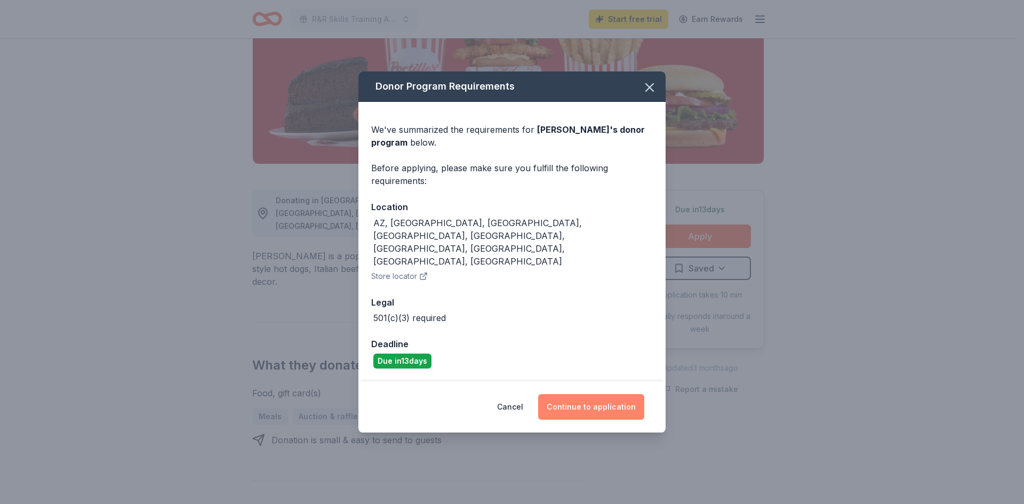 This screenshot has height=504, width=1024. Describe the element at coordinates (402, 361) in the screenshot. I see `div: Due in 13 days` at that location.